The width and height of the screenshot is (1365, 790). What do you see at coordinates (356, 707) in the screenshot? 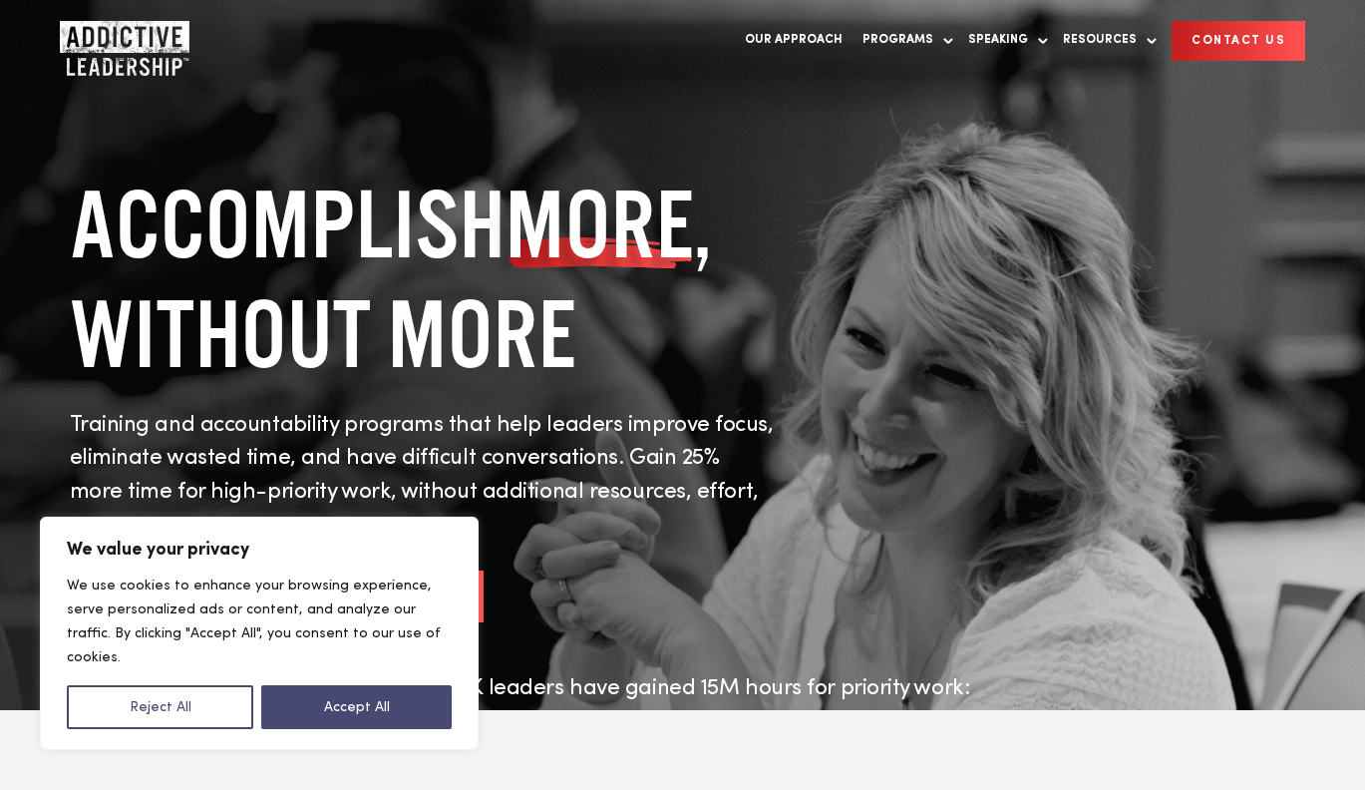
I see `button: Accept All` at bounding box center [356, 707].